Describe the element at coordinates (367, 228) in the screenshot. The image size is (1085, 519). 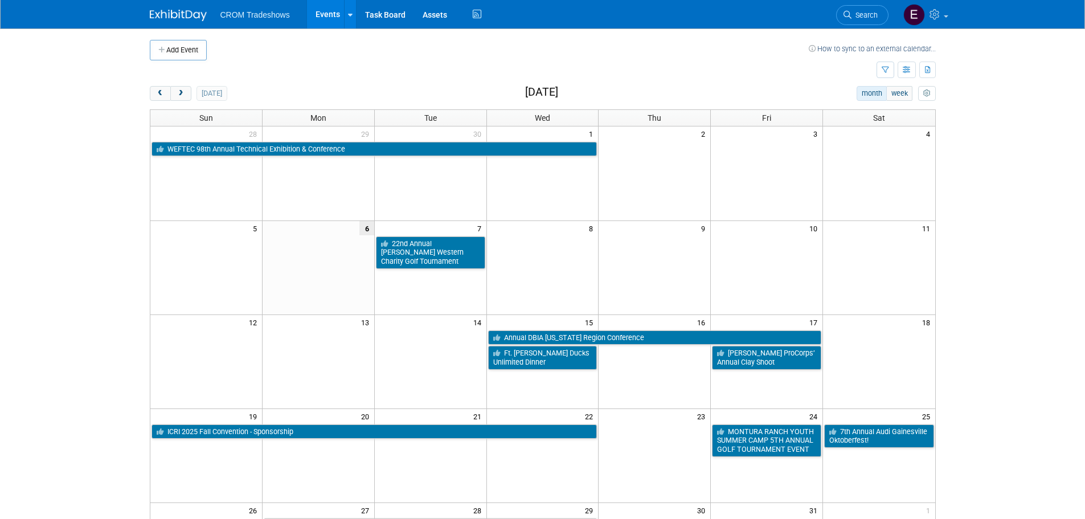
I see `span: 6` at that location.